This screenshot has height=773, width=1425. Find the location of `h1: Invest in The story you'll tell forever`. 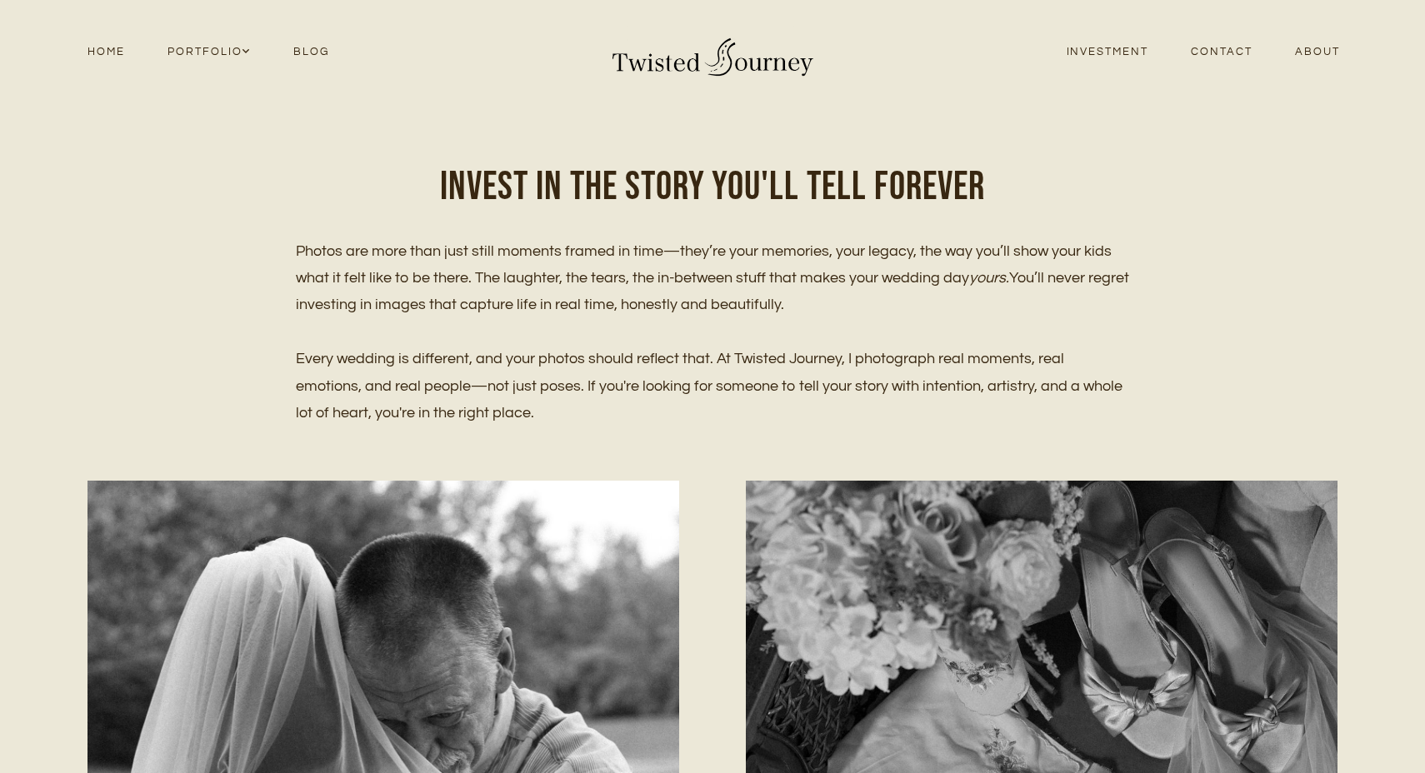

h1: Invest in The story you'll tell forever is located at coordinates (712, 187).